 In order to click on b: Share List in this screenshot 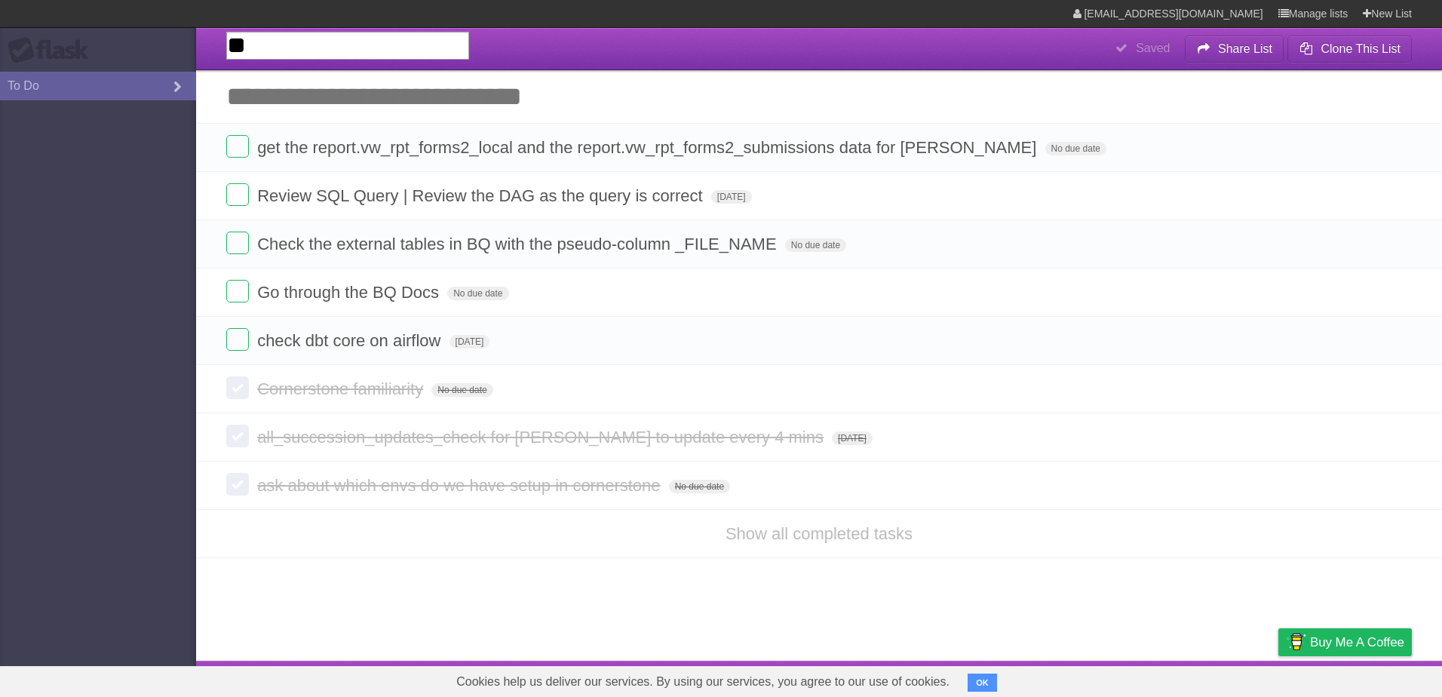, I will do `click(1245, 48)`.